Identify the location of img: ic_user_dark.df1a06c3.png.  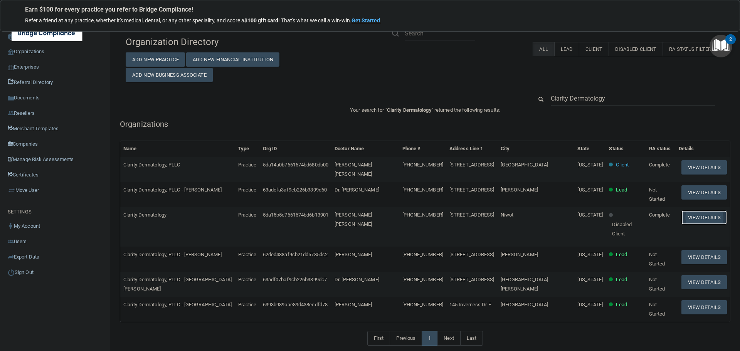
(11, 226).